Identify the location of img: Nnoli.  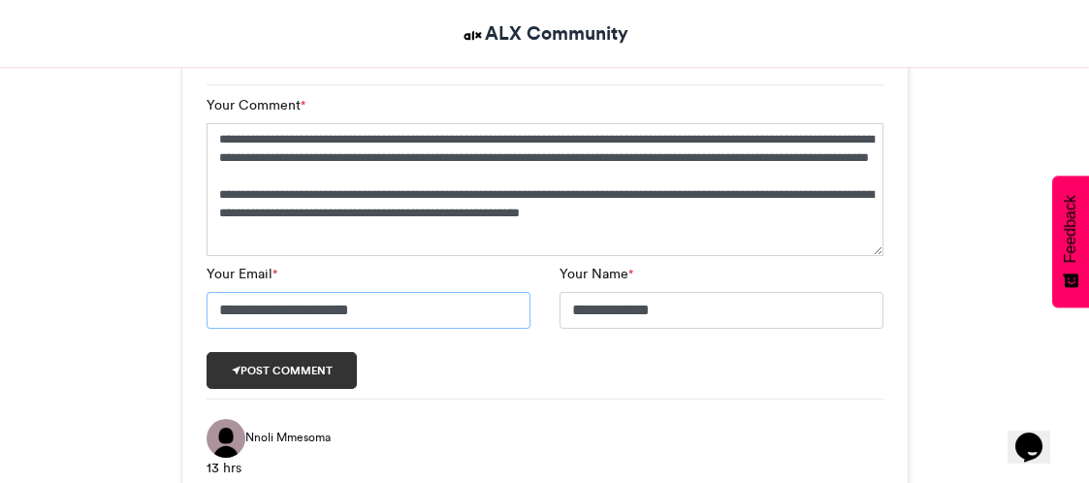
(226, 438).